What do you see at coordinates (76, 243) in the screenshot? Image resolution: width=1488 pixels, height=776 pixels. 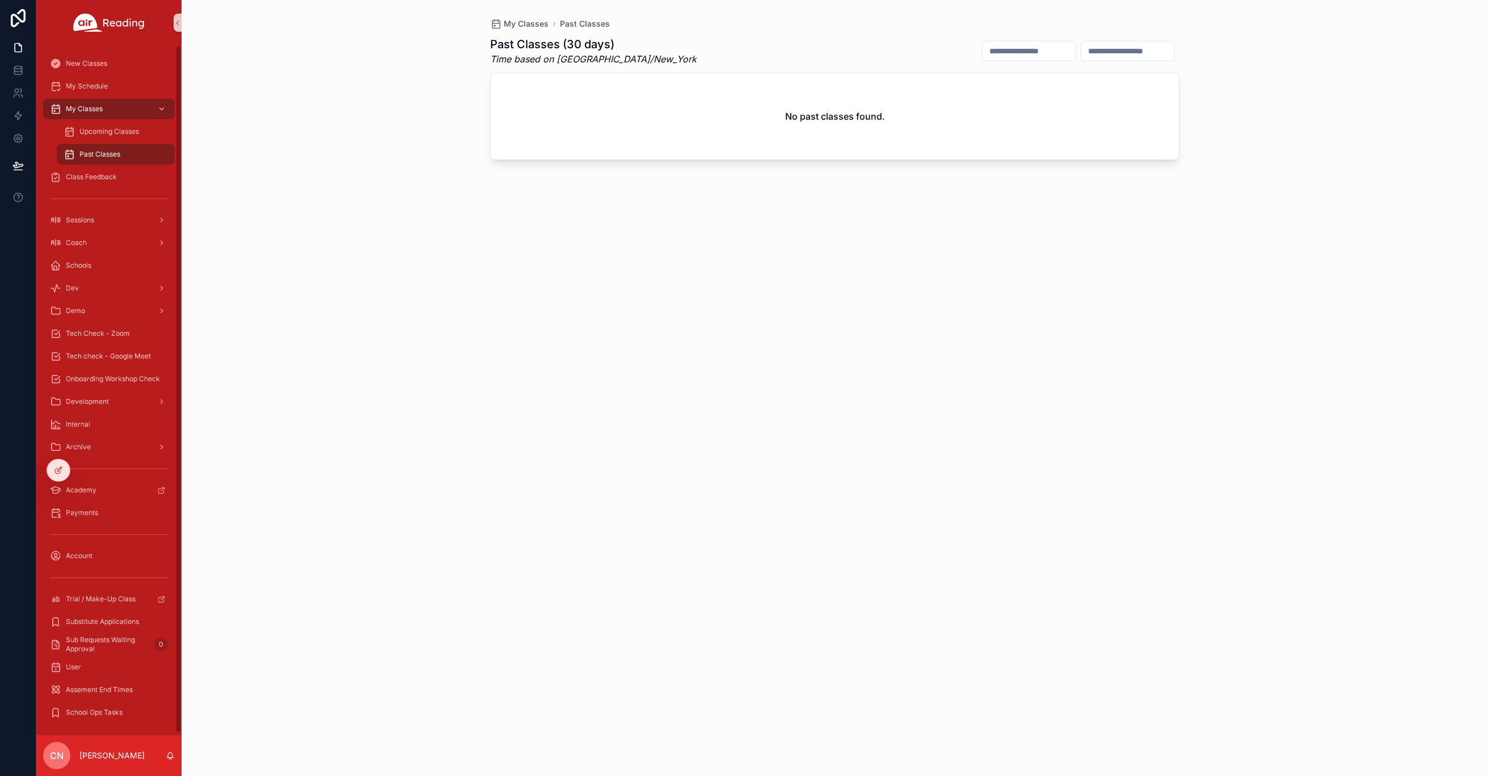 I see `span: Coach` at bounding box center [76, 243].